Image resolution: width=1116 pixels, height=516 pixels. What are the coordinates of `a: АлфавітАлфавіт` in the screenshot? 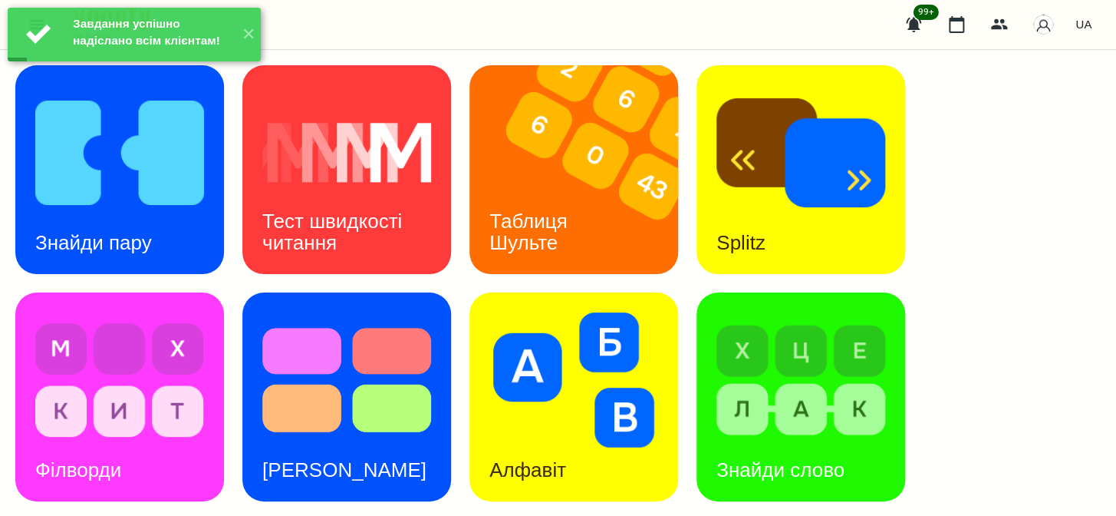 It's located at (574, 397).